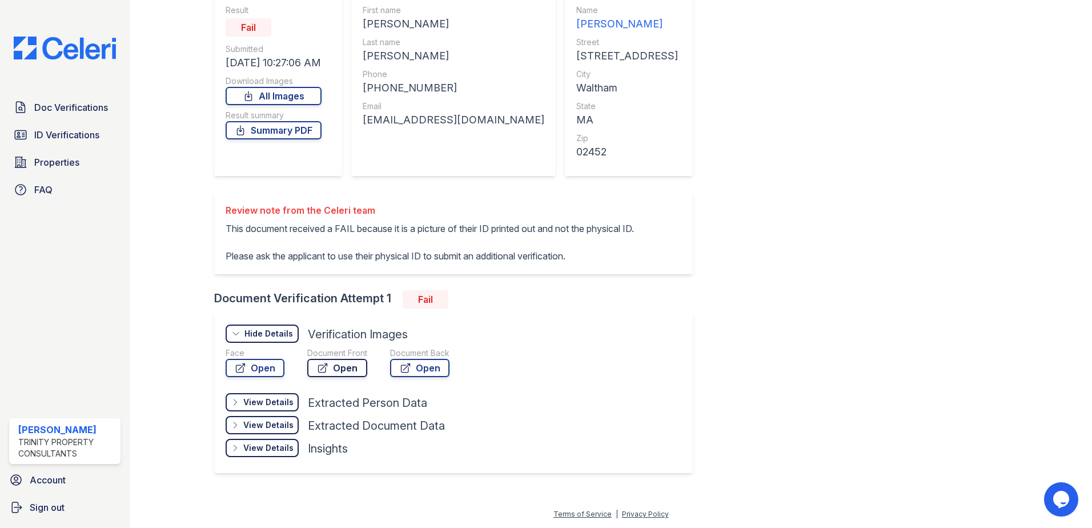  What do you see at coordinates (627, 88) in the screenshot?
I see `div: Waltham` at bounding box center [627, 88].